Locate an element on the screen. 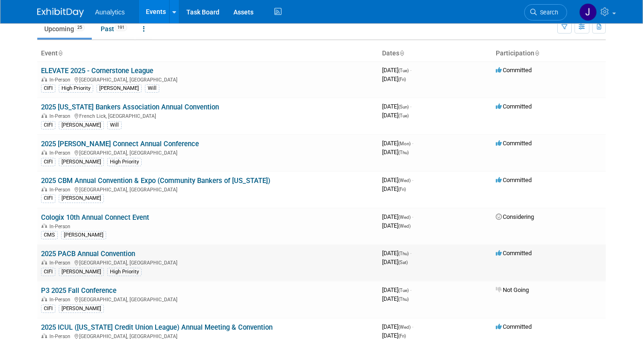 The height and width of the screenshot is (339, 643). th: Dates is located at coordinates (435, 54).